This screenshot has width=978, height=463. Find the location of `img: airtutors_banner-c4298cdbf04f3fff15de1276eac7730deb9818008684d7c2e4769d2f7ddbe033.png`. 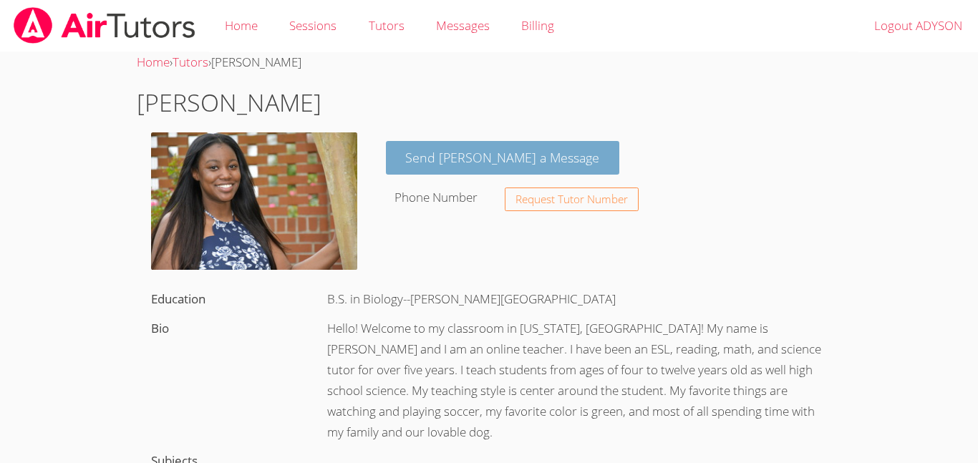

img: airtutors_banner-c4298cdbf04f3fff15de1276eac7730deb9818008684d7c2e4769d2f7ddbe033.png is located at coordinates (105, 25).